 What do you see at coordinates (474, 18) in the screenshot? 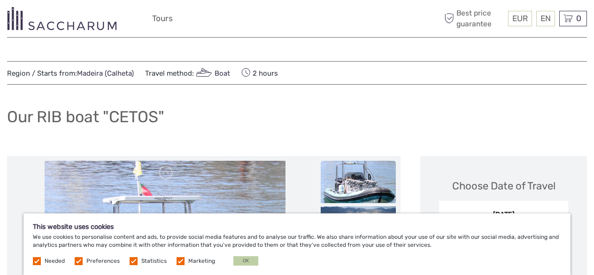
I see `span: Best price guarantee` at bounding box center [474, 18].